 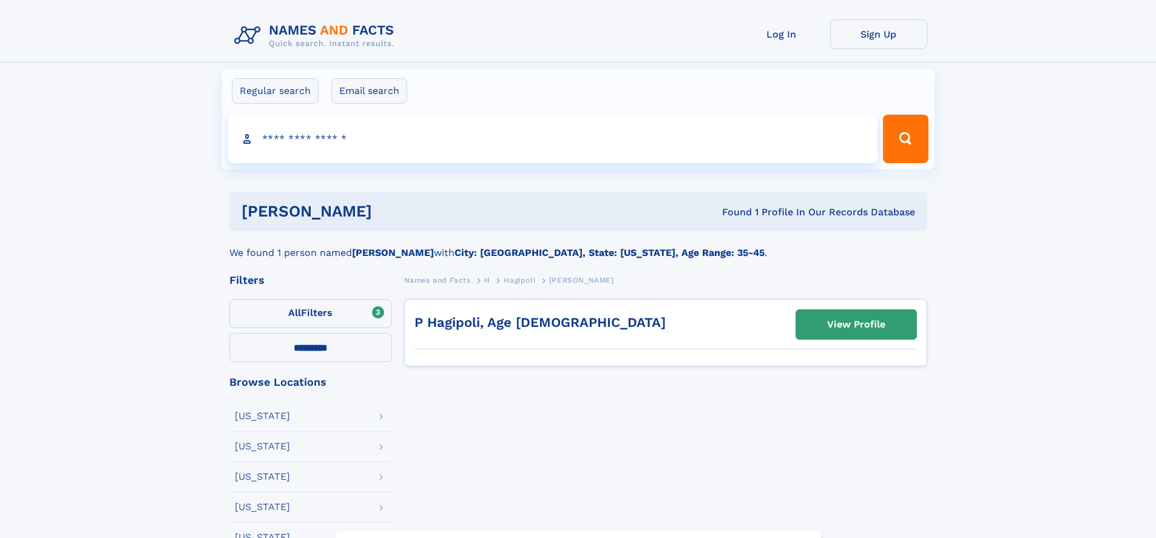 I want to click on a: Hagipoli, so click(x=519, y=280).